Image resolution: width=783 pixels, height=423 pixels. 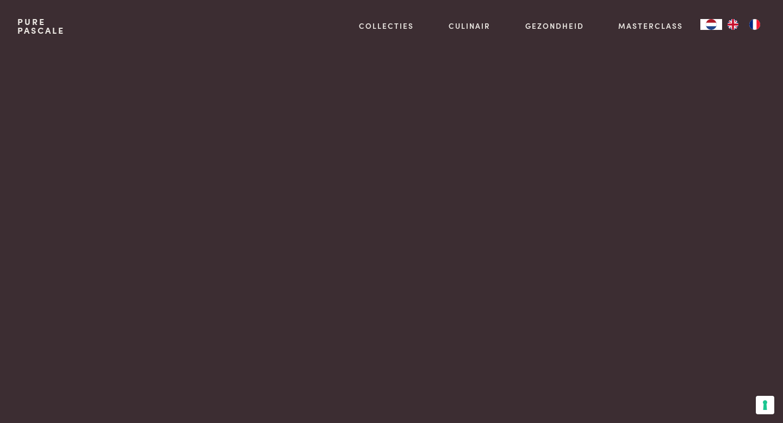 I want to click on a: NL, so click(x=711, y=24).